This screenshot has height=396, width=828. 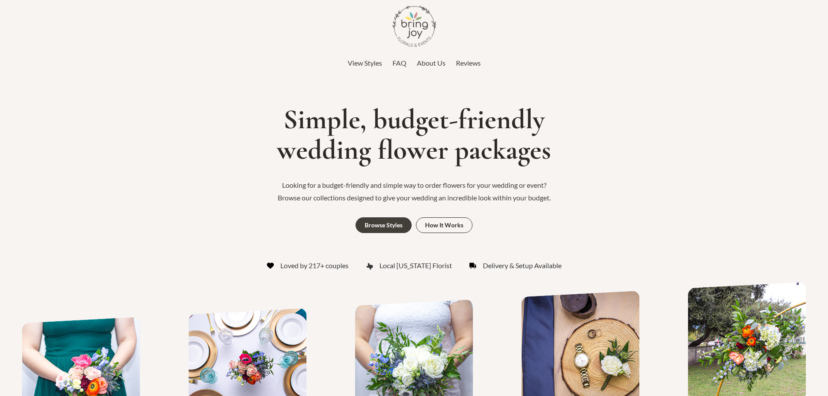 I want to click on a: About Us, so click(x=431, y=63).